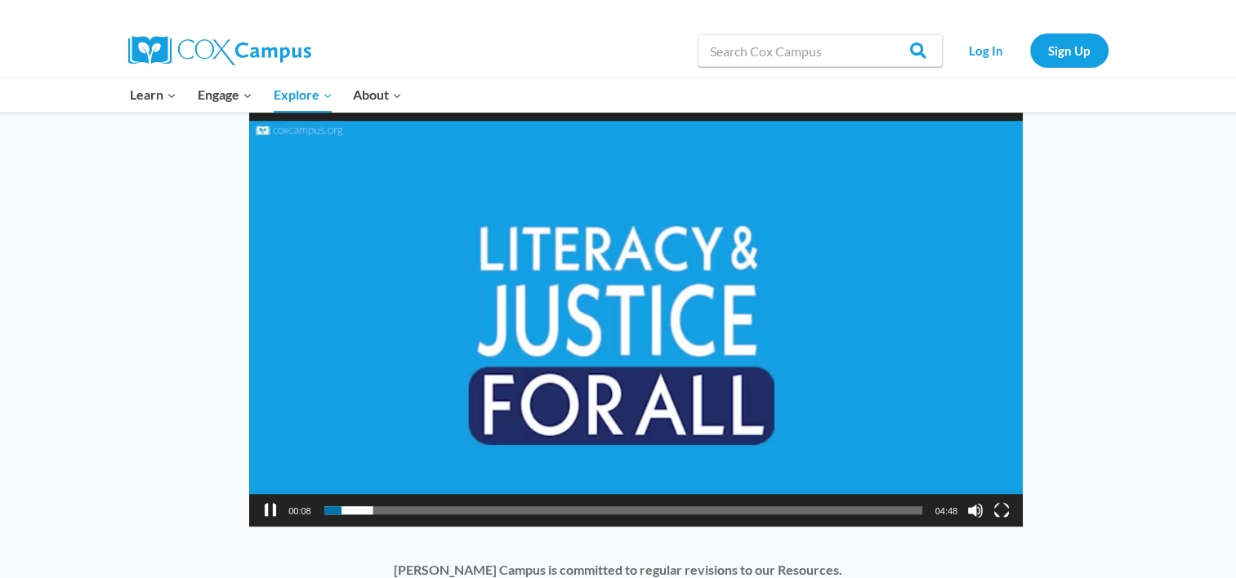  What do you see at coordinates (1029, 50) in the screenshot?
I see `nav: Secondary Navigation` at bounding box center [1029, 50].